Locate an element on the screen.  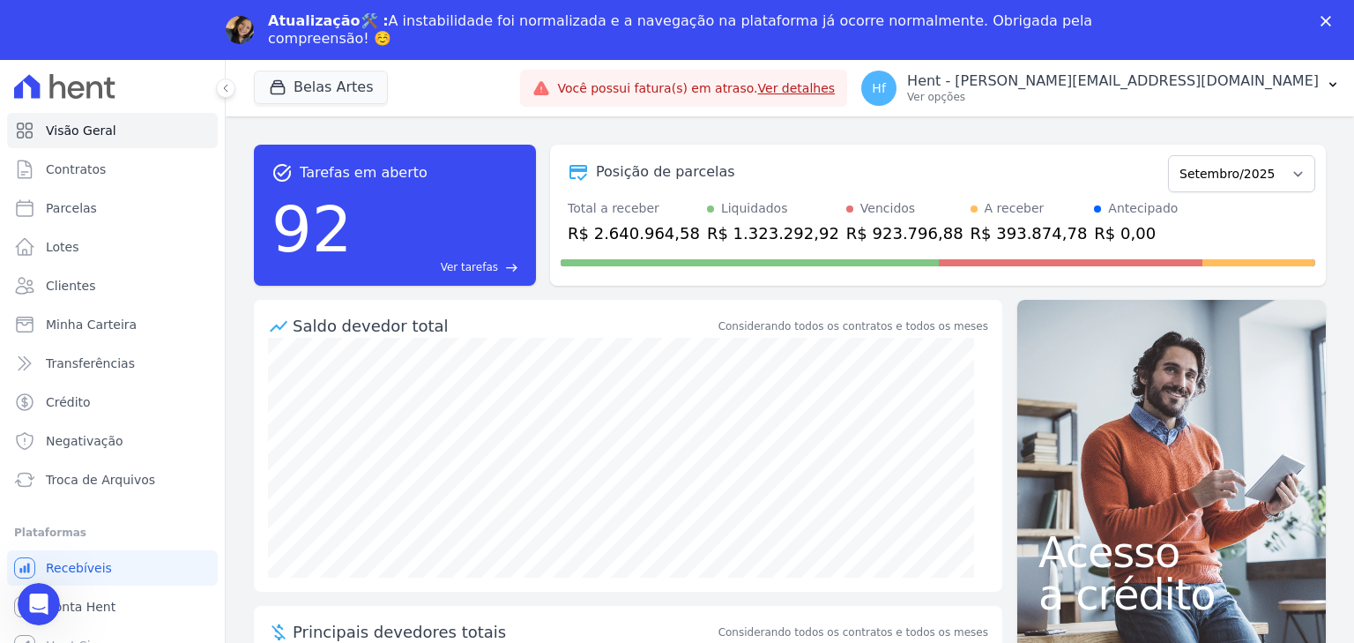
div: R$ 2.640.964,58 is located at coordinates (634, 233).